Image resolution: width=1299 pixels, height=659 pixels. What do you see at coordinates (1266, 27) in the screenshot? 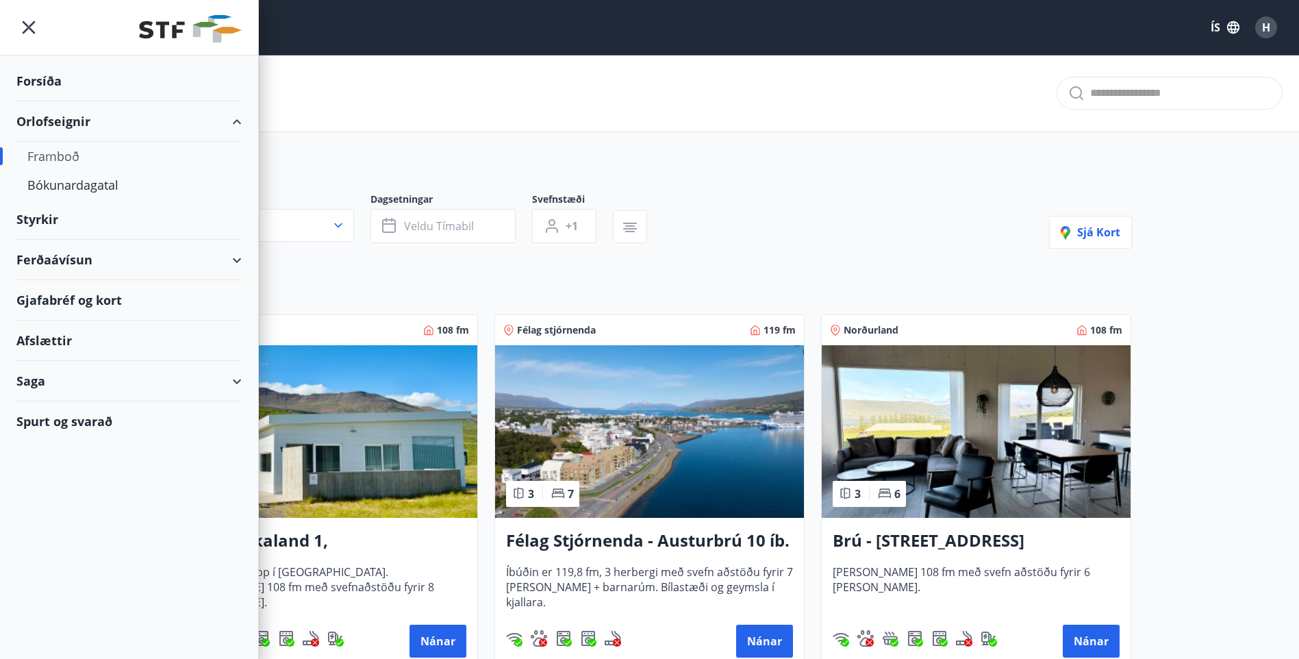
I see `span: H` at bounding box center [1266, 27].